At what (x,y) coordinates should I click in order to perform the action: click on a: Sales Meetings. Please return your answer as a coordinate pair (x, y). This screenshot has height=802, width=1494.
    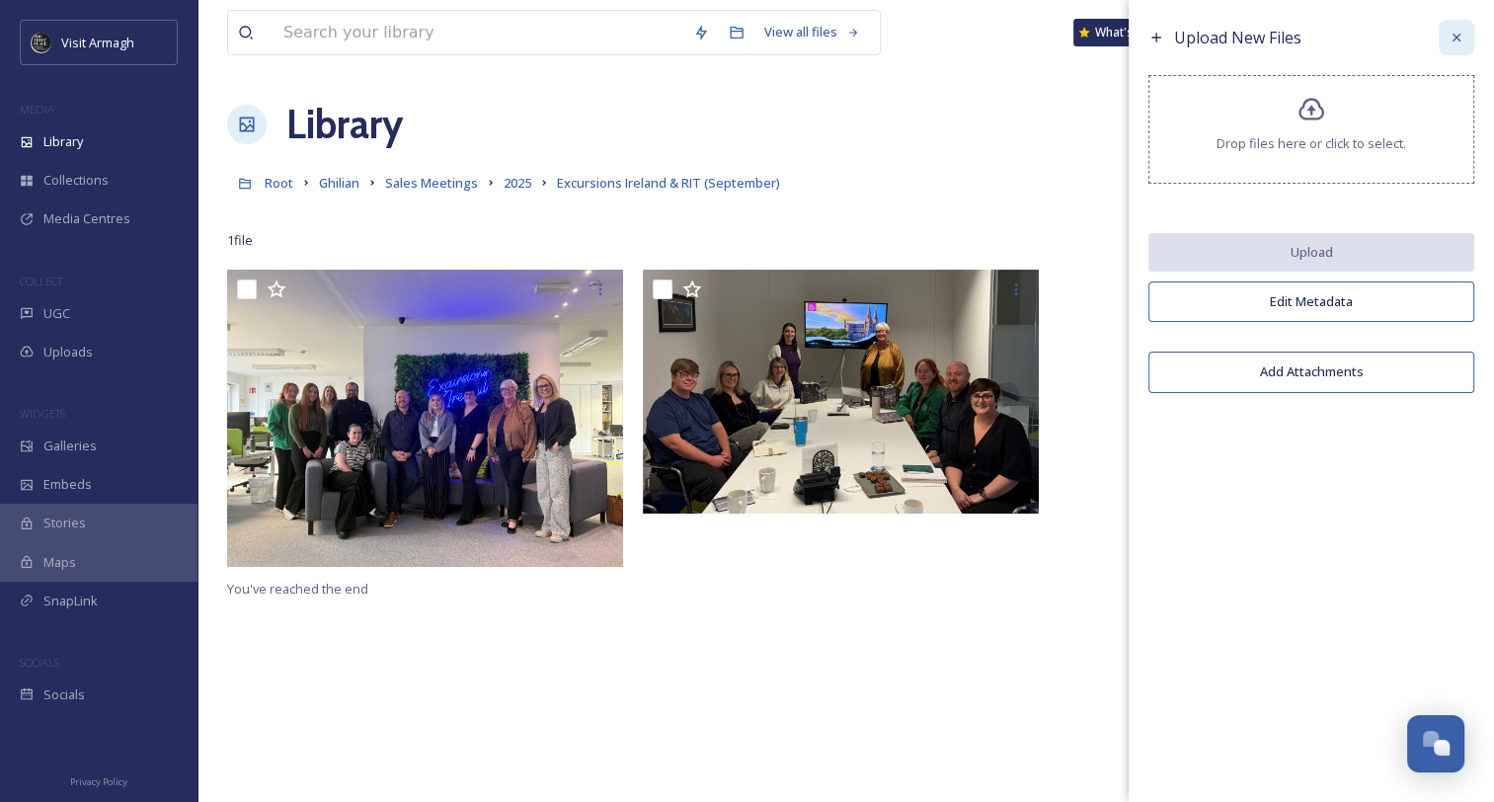
    Looking at the image, I should click on (431, 183).